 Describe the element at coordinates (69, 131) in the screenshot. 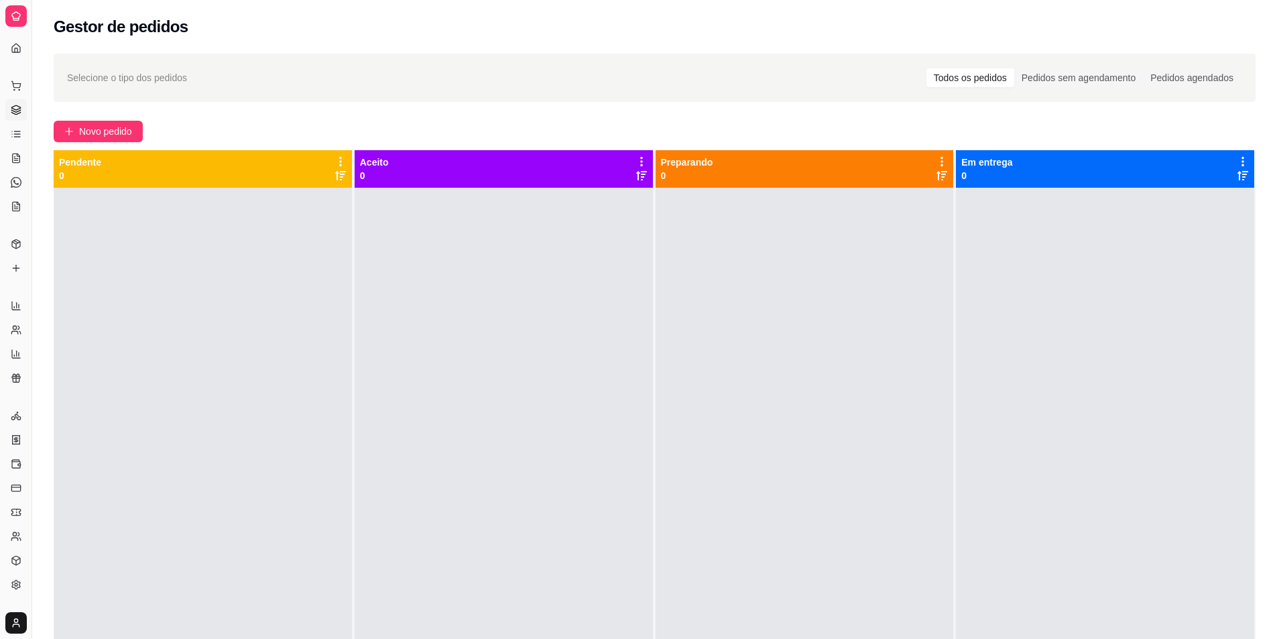

I see `span: plus` at that location.